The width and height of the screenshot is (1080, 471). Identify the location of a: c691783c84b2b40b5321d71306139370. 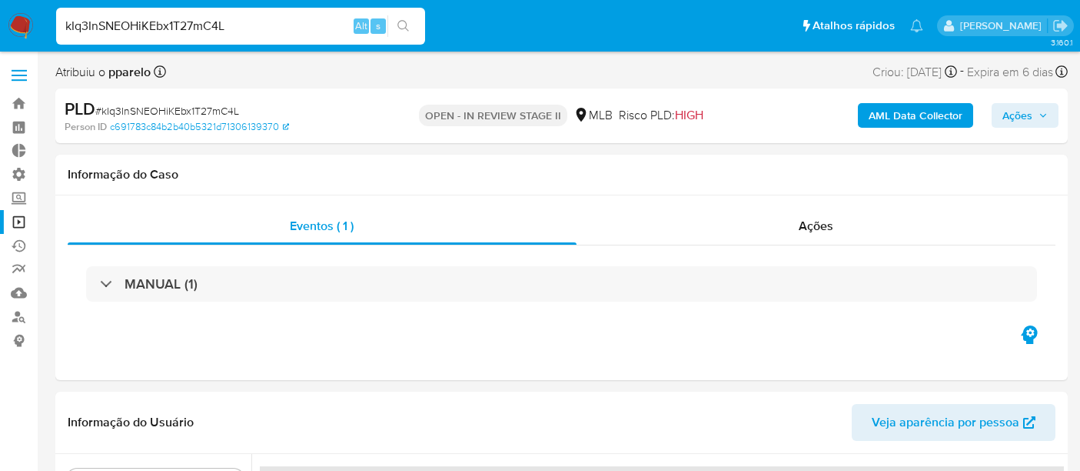
(199, 127).